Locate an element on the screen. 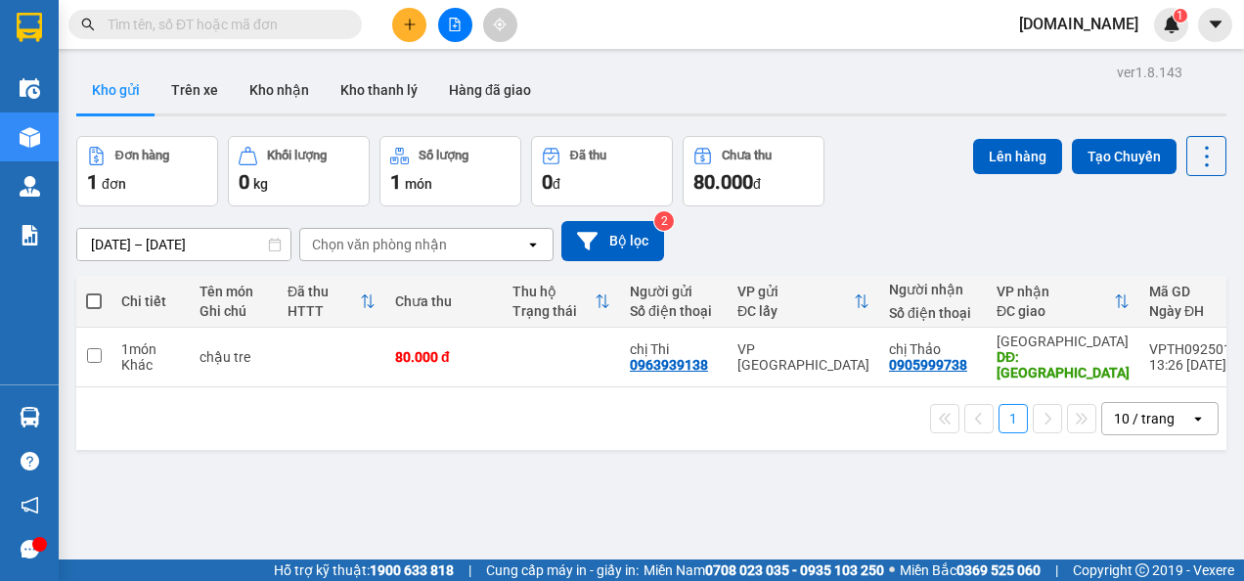 The image size is (1244, 581). span: question-circle is located at coordinates (29, 461).